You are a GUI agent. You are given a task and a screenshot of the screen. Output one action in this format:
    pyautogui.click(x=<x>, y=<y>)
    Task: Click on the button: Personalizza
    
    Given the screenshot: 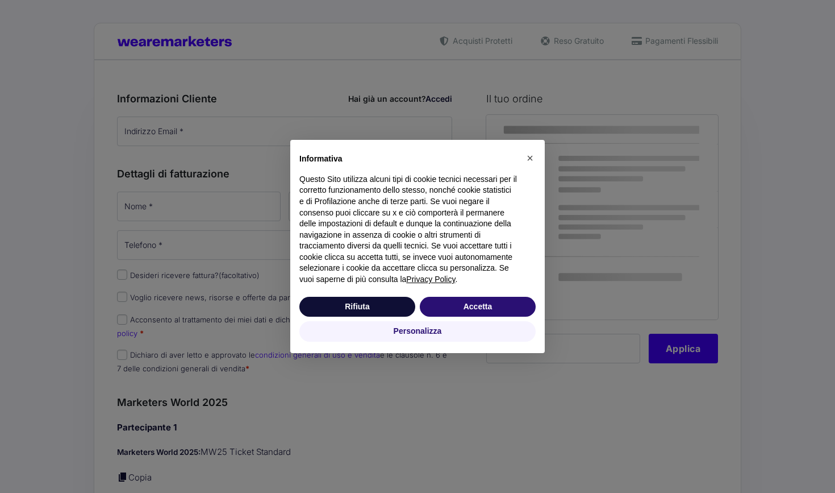 What is the action you would take?
    pyautogui.click(x=418, y=331)
    